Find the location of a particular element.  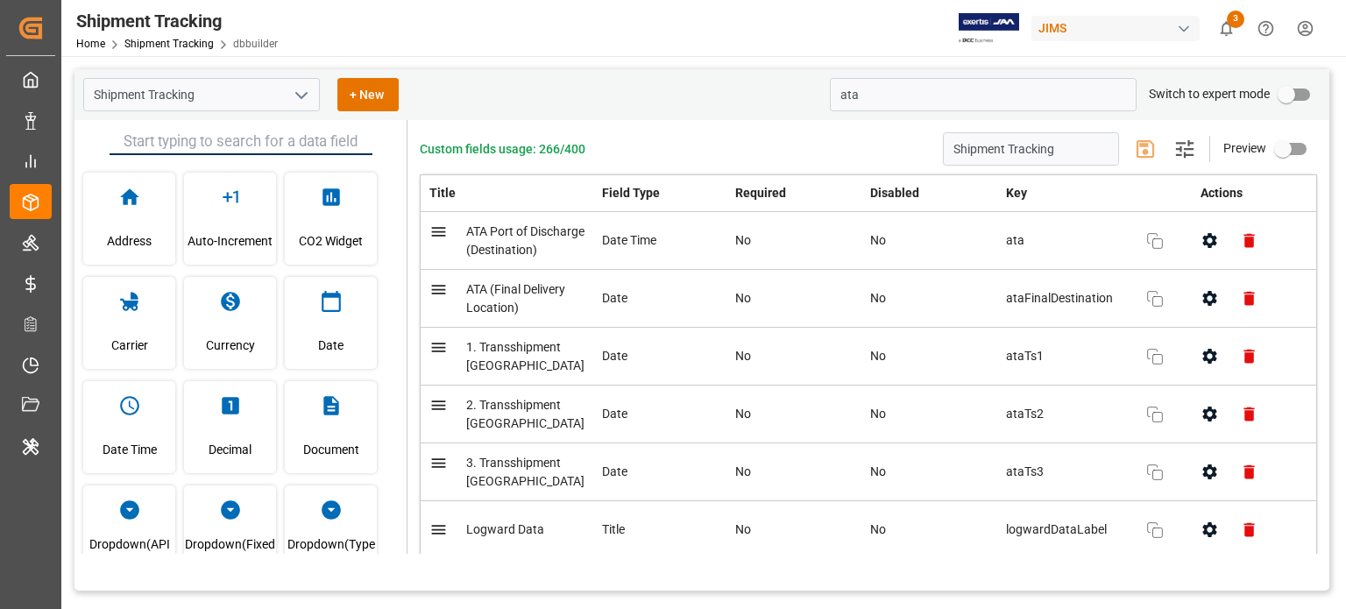

tr: ATA (Final Delivery Location)DateNoNoataFinalDestination is located at coordinates (869, 299).